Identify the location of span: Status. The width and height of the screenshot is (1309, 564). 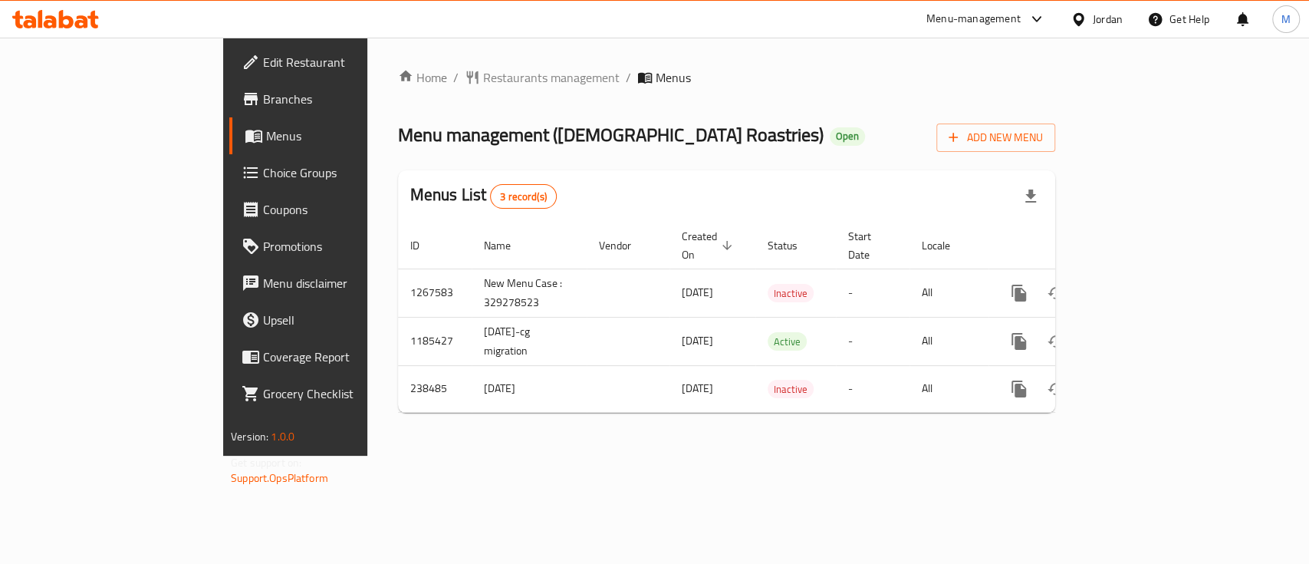
(792, 245).